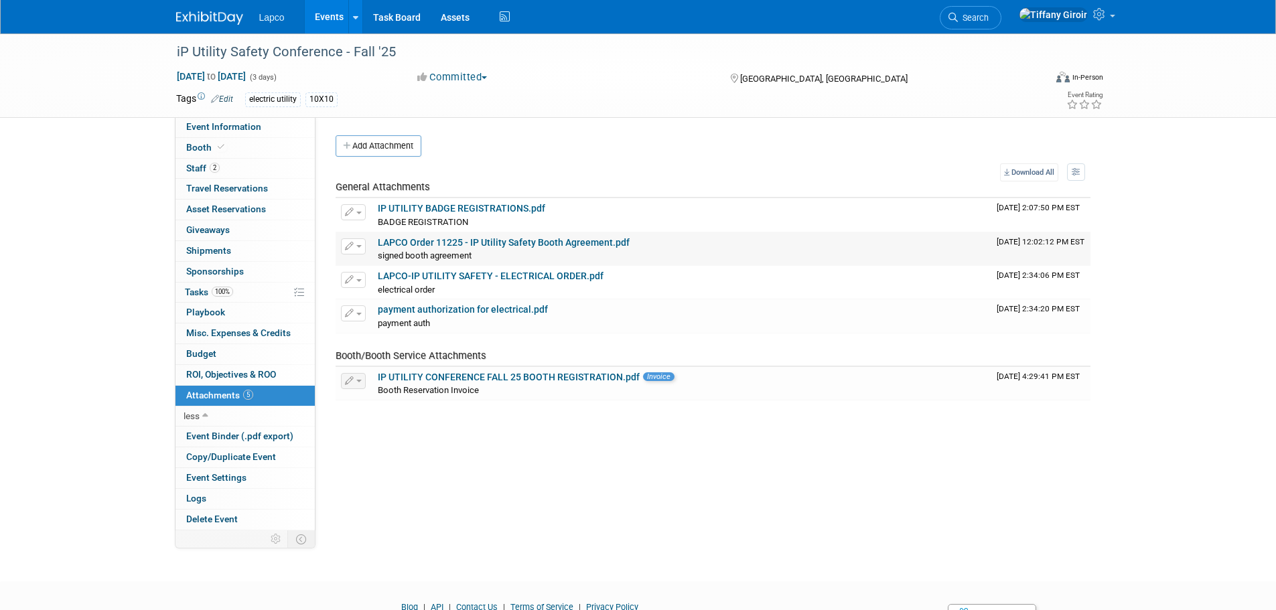 The width and height of the screenshot is (1276, 610). I want to click on a: Tasks100%, so click(245, 293).